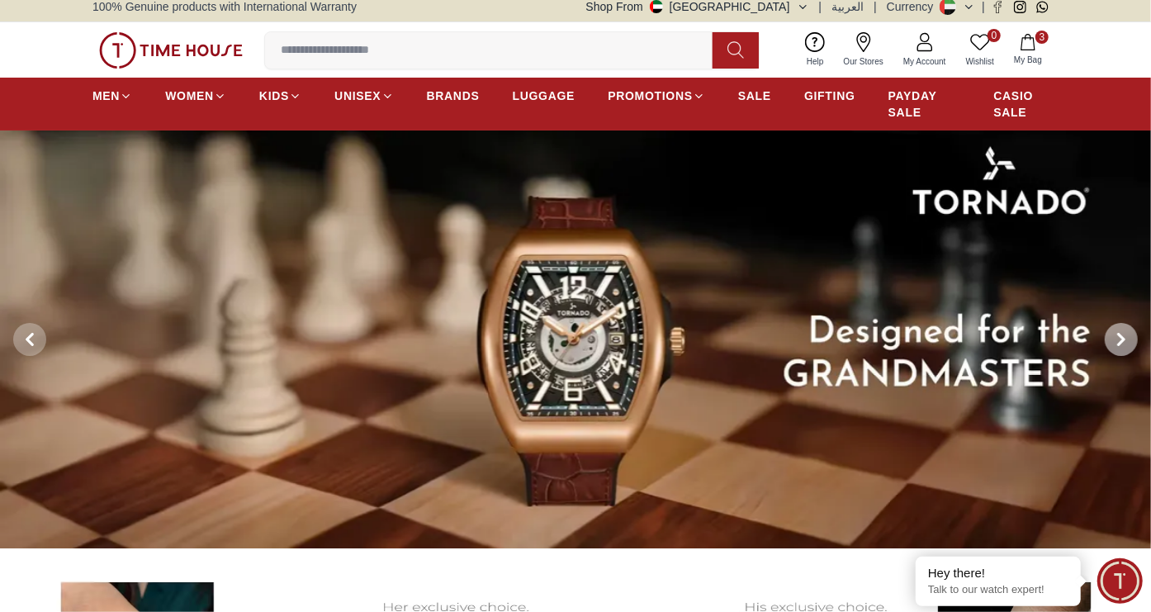  Describe the element at coordinates (925, 104) in the screenshot. I see `a: PAYDAY SALE` at that location.